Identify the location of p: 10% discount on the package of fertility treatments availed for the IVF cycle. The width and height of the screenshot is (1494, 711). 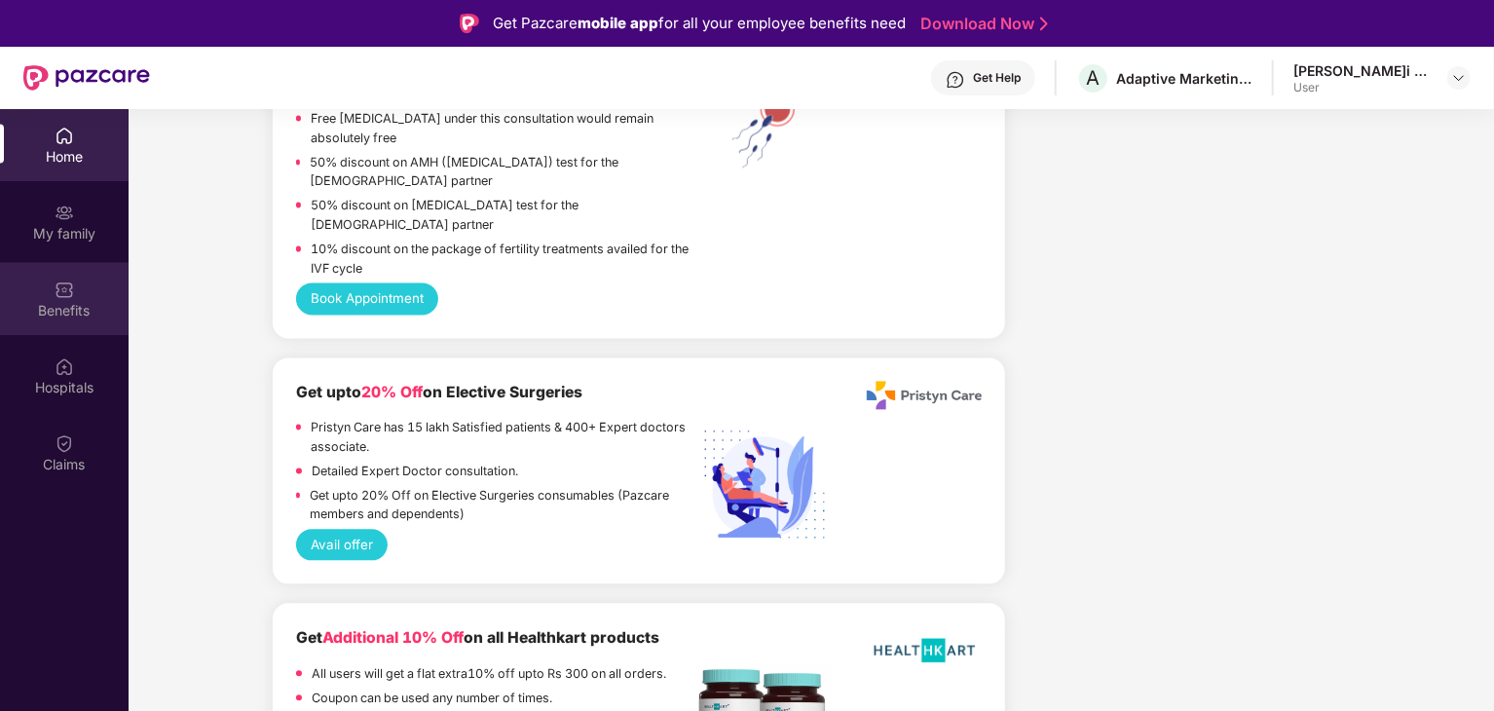
(503, 260).